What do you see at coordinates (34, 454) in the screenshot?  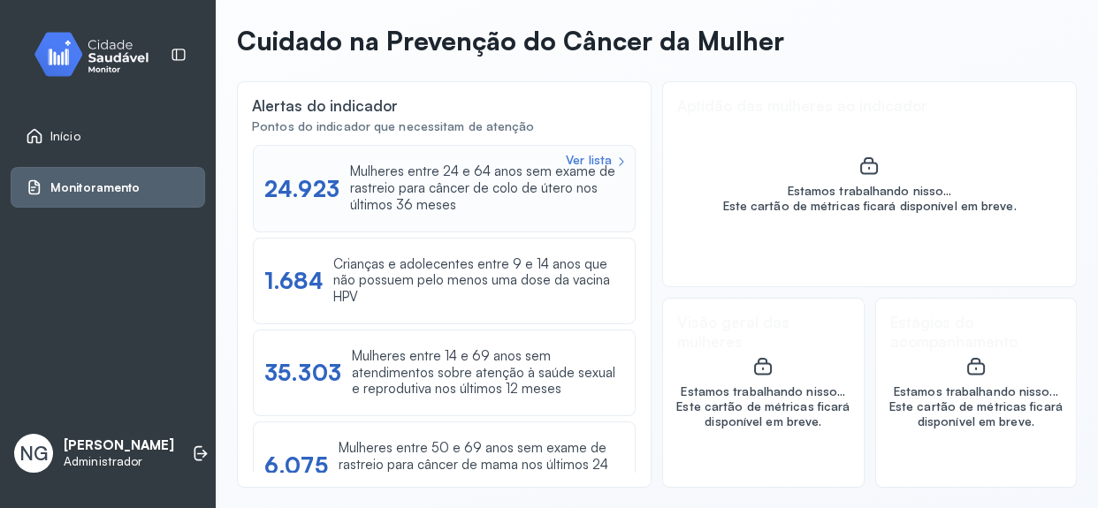 I see `span: NG` at bounding box center [34, 454].